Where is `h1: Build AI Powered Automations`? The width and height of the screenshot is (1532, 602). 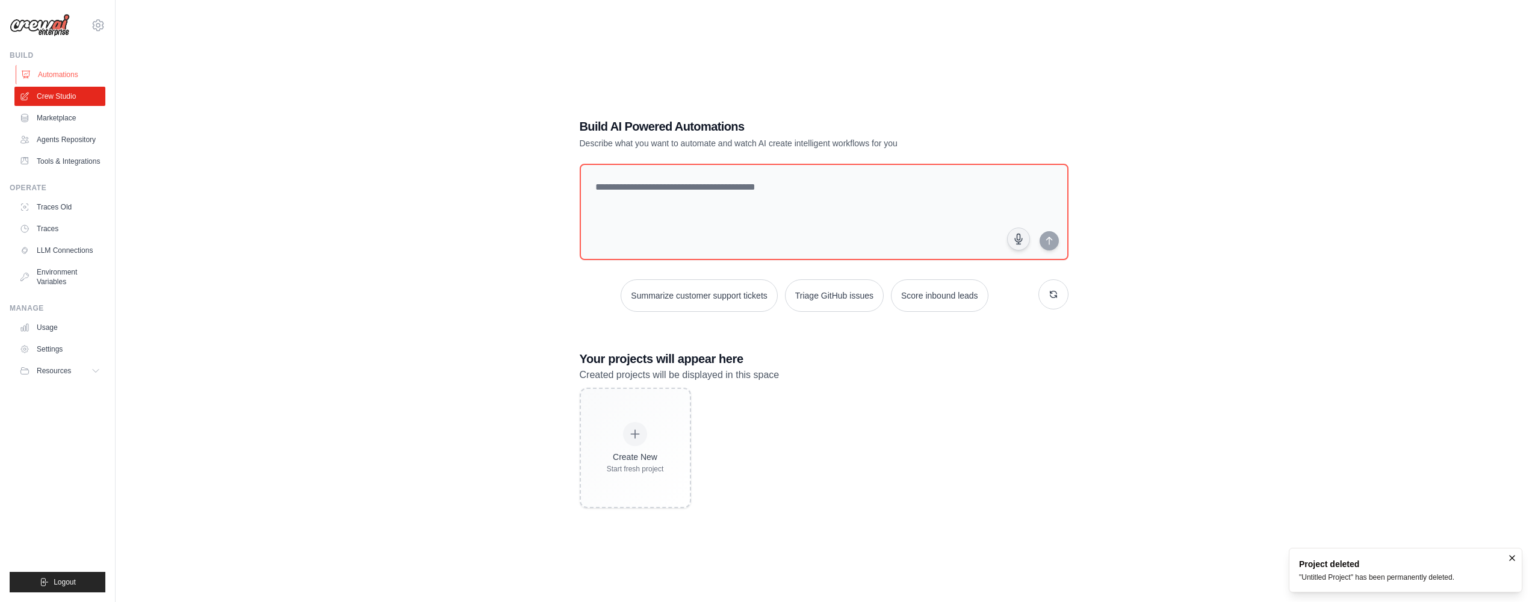 h1: Build AI Powered Automations is located at coordinates (782, 126).